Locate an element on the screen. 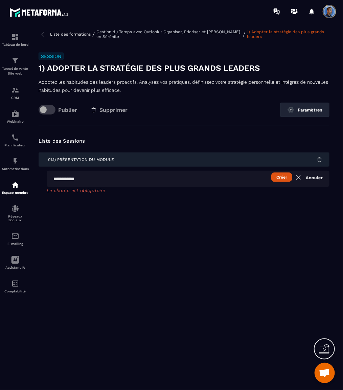  p: Espace membre is located at coordinates (15, 192).